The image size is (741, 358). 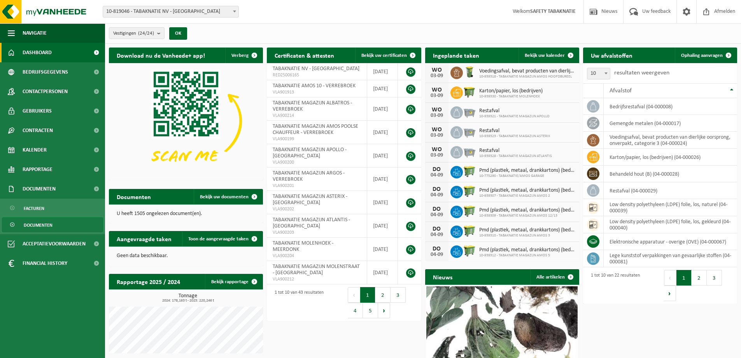 What do you see at coordinates (34, 208) in the screenshot?
I see `span: Facturen` at bounding box center [34, 208].